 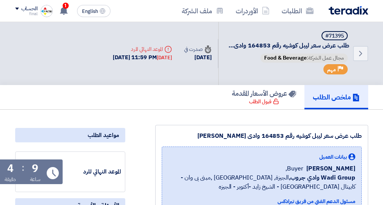 I want to click on div: دقيقة, so click(x=10, y=179).